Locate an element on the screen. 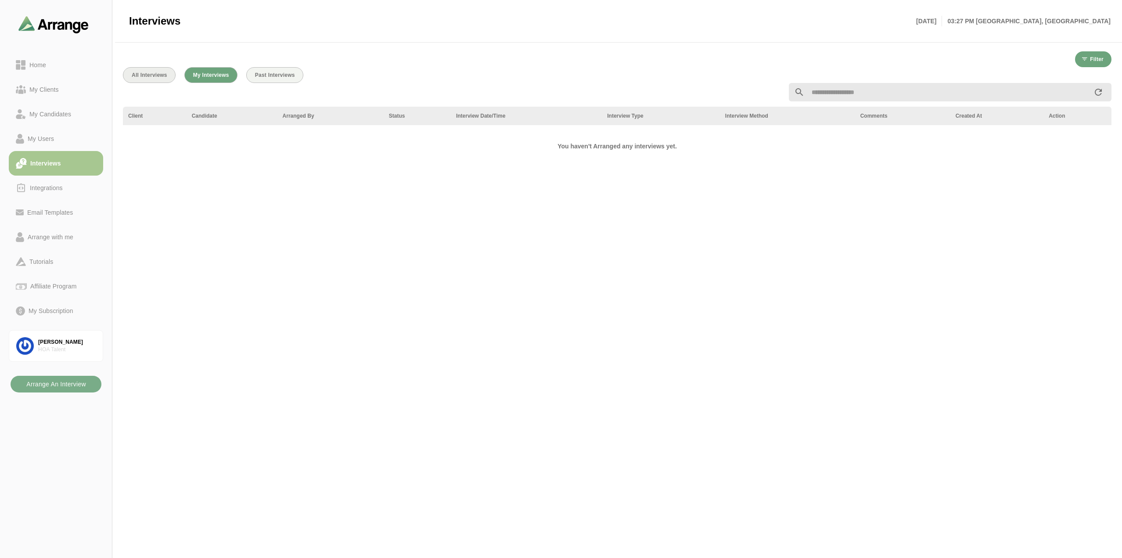  div: Interview Date/Time is located at coordinates (527, 116).